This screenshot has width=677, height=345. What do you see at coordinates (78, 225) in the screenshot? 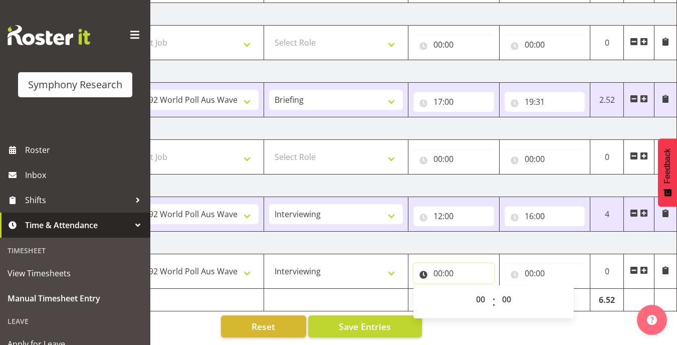
I see `span: Time & Attendance` at bounding box center [78, 225].